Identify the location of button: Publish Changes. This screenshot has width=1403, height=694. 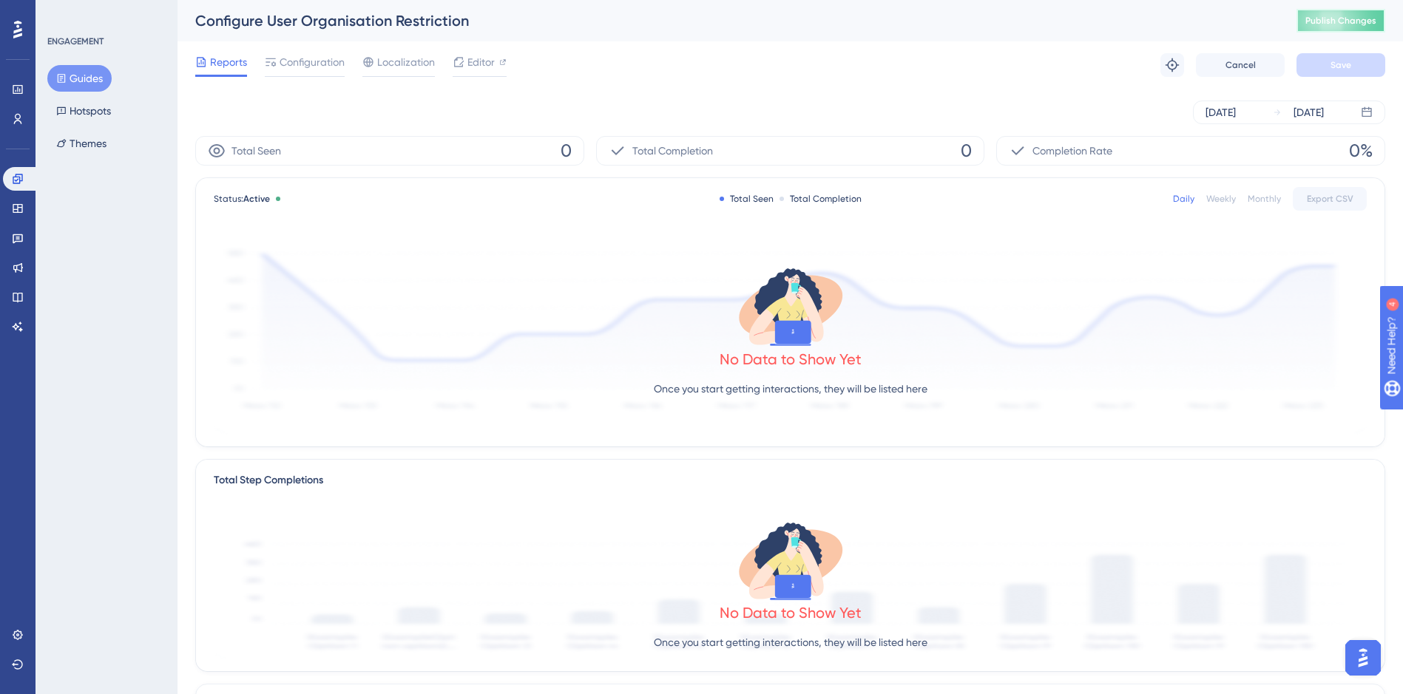
(1341, 21).